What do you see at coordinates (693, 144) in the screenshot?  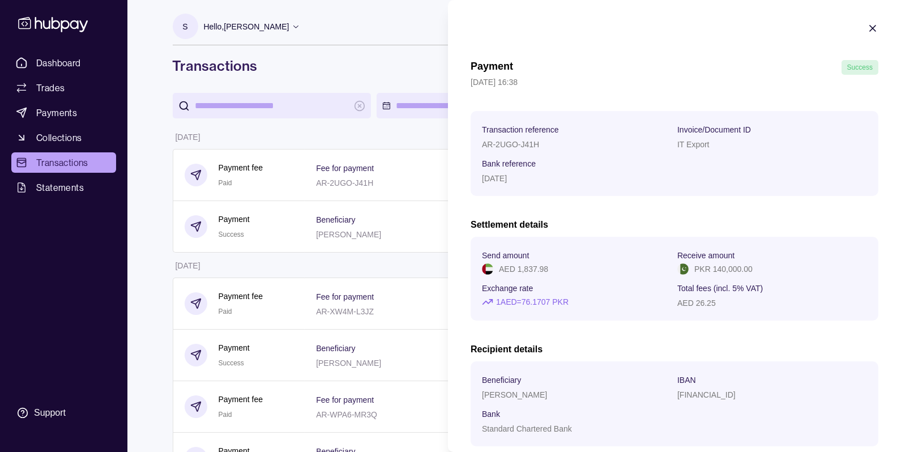 I see `p: IT Export` at bounding box center [693, 144].